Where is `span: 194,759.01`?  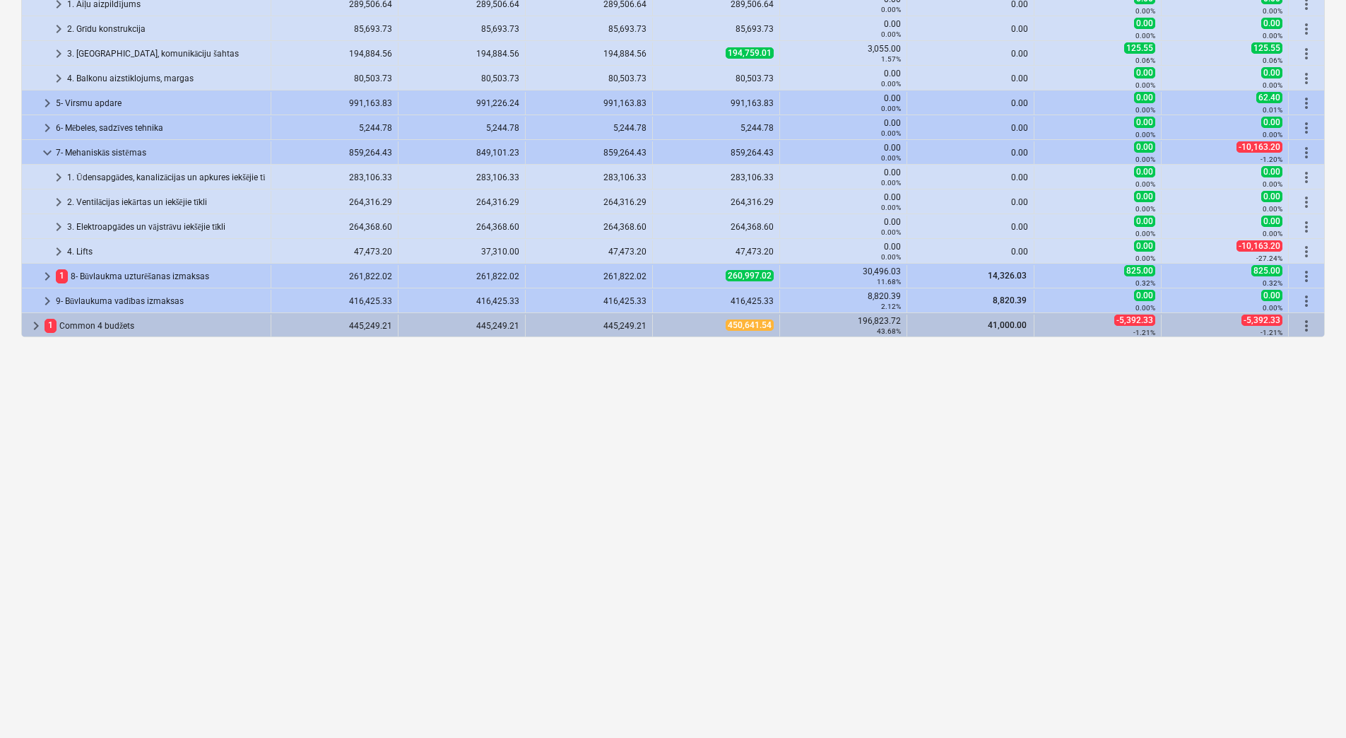 span: 194,759.01 is located at coordinates (750, 53).